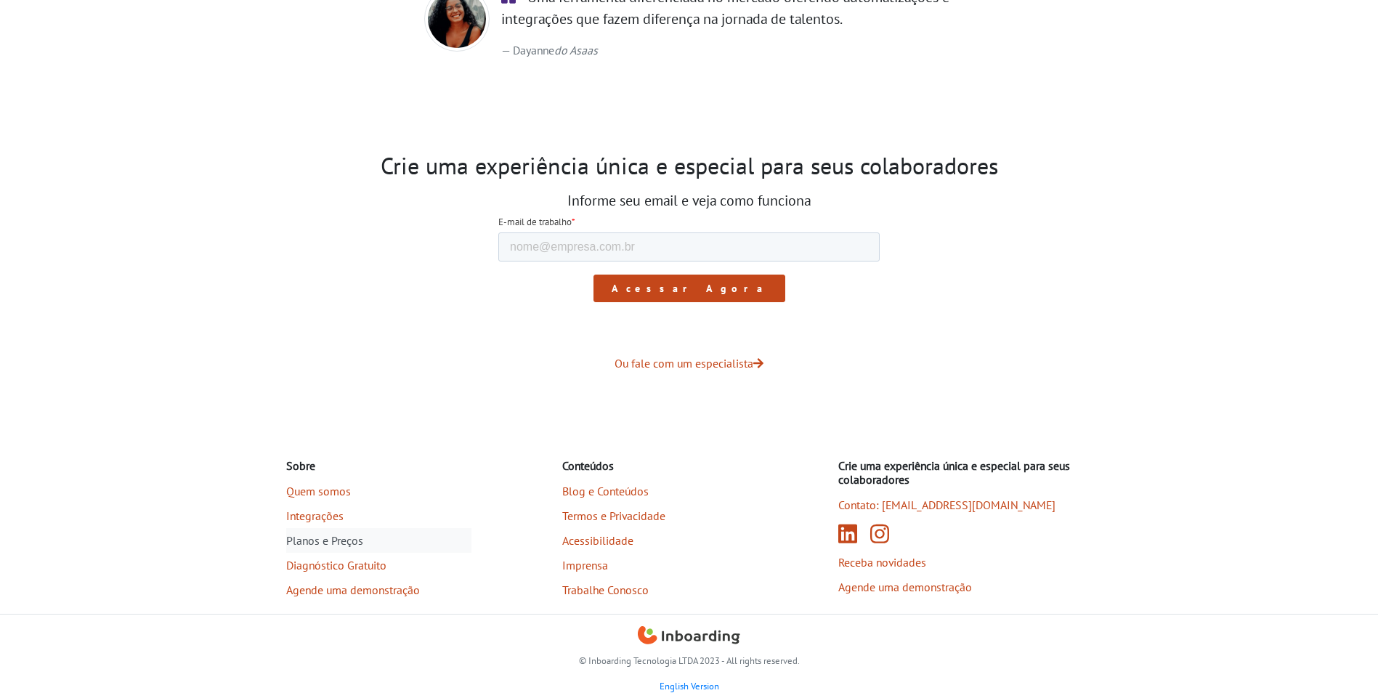  I want to click on p: © Inboarding Tecnologia LTDA 2023 - All rights reserved., so click(689, 660).